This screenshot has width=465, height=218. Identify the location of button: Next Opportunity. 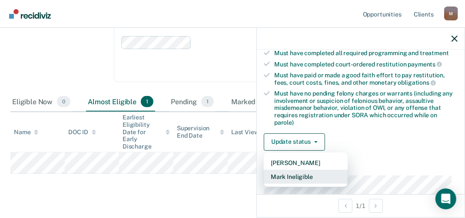
(376, 206).